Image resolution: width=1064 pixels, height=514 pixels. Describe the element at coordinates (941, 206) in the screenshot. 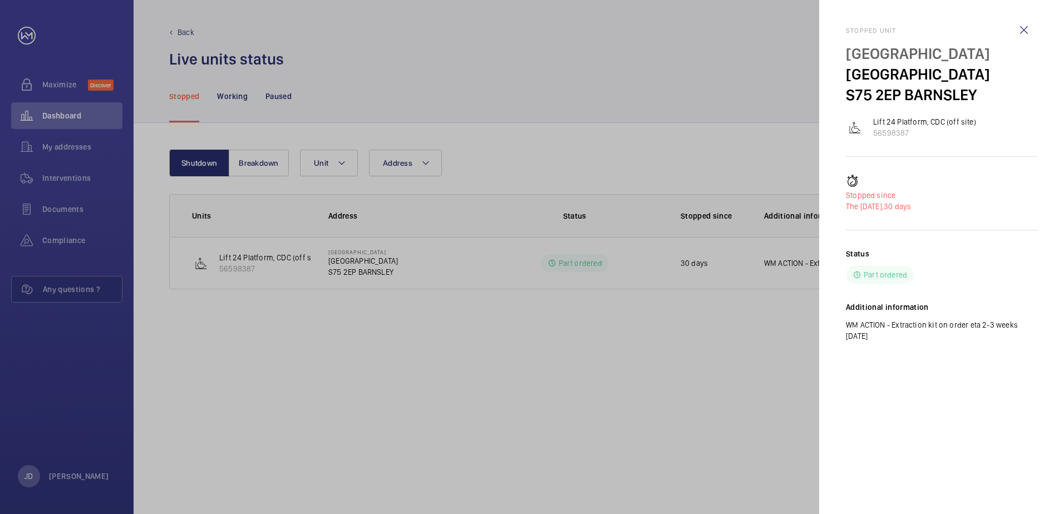

I see `p: 30 days` at that location.